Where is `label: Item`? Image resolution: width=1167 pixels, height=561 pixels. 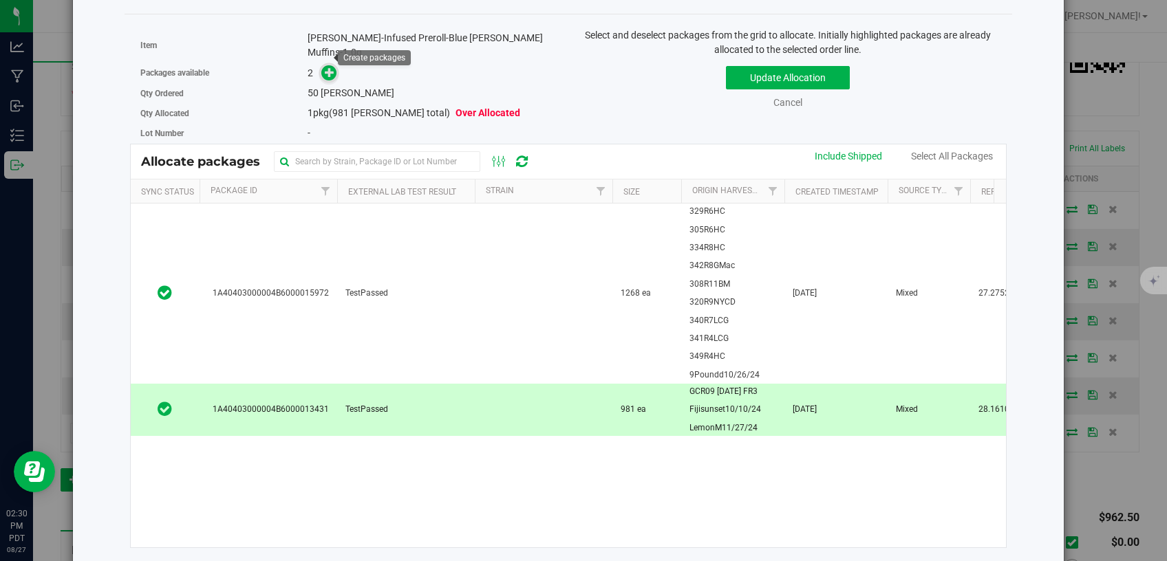 label: Item is located at coordinates (224, 45).